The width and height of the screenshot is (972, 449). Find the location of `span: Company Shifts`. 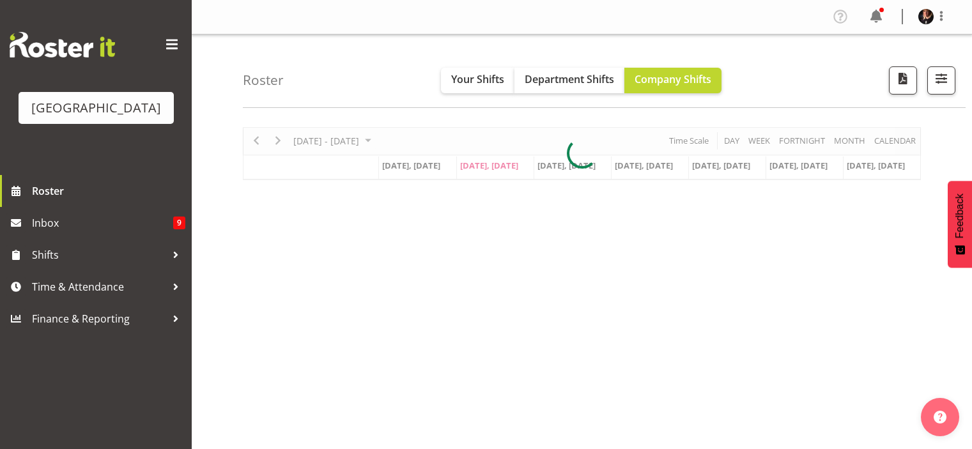

span: Company Shifts is located at coordinates (673, 79).